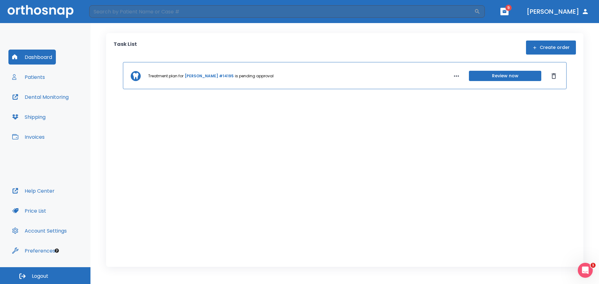  Describe the element at coordinates (40, 276) in the screenshot. I see `span: Logout` at that location.